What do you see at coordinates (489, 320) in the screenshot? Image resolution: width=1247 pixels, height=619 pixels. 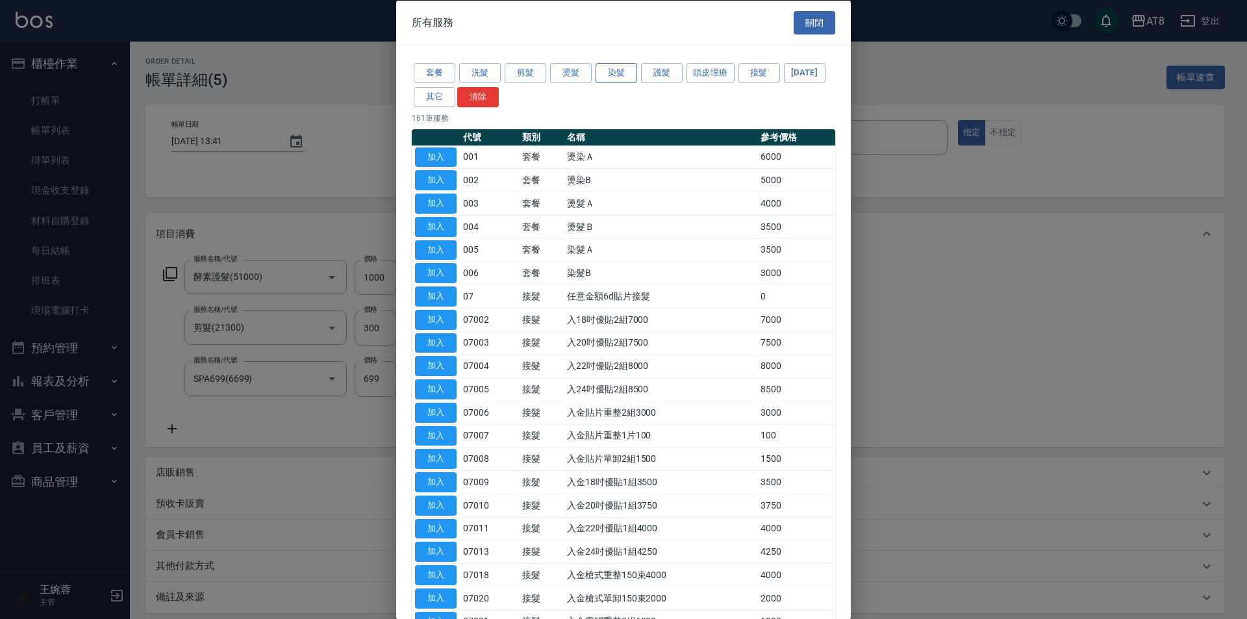 I see `td: 07002` at bounding box center [489, 320].